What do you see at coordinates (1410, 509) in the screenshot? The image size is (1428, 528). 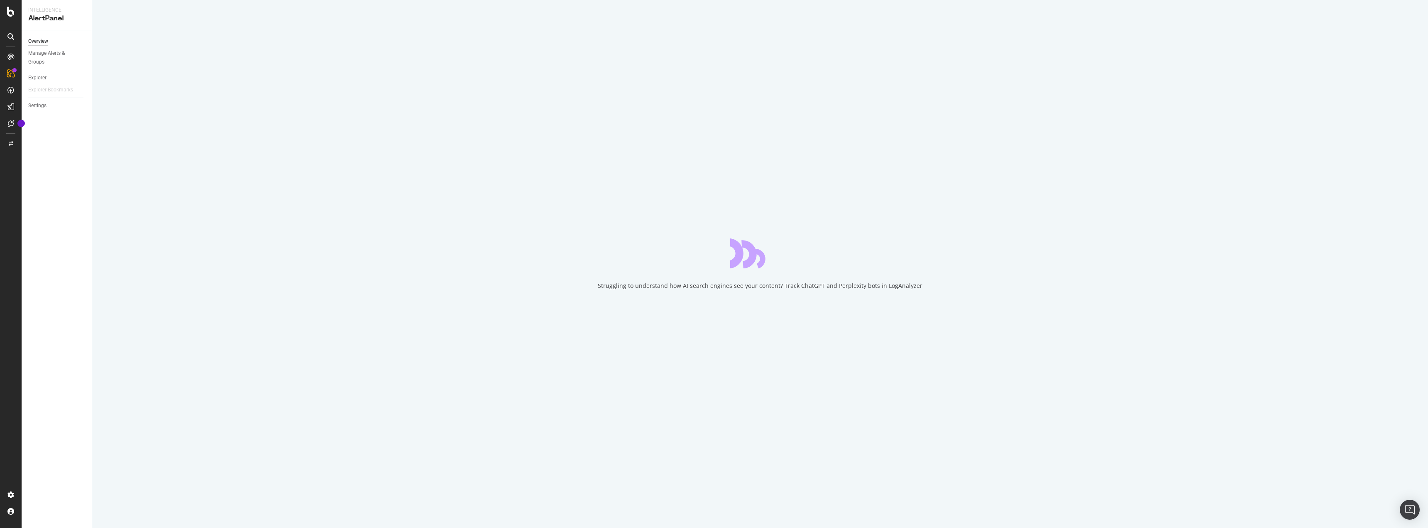 I see `div: Open Intercom Messenger` at bounding box center [1410, 509].